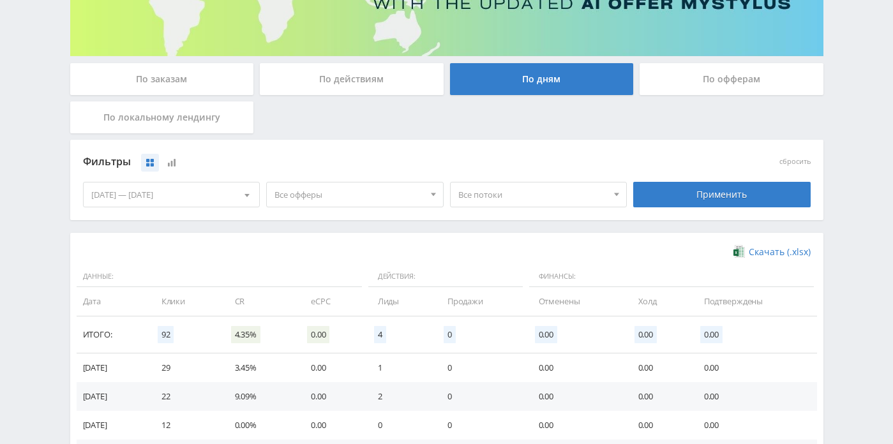 This screenshot has width=893, height=444. Describe the element at coordinates (772, 252) in the screenshot. I see `a: Скачать (.xlsx)` at that location.